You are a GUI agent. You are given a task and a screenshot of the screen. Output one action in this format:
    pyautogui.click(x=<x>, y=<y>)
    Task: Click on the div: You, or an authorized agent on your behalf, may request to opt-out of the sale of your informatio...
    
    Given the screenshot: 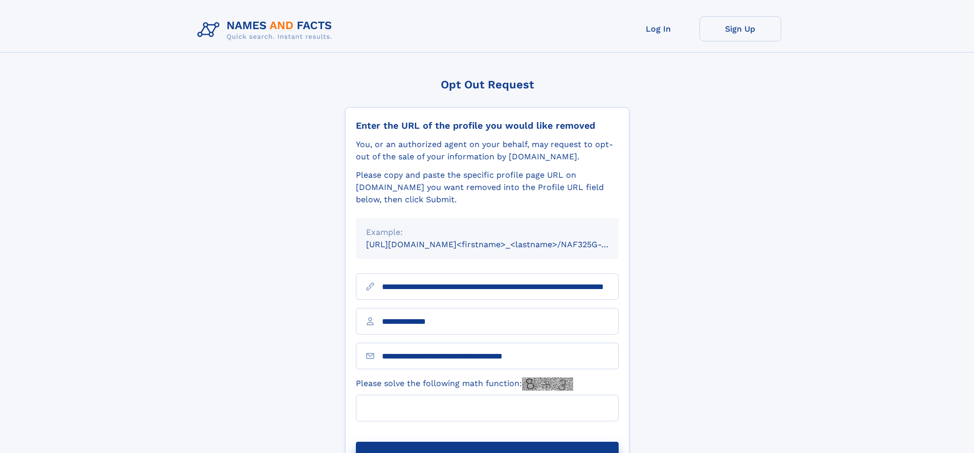 What is the action you would take?
    pyautogui.click(x=487, y=151)
    